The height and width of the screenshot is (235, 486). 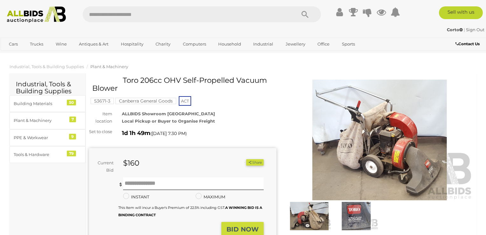 I want to click on label: INSTANT, so click(x=136, y=197).